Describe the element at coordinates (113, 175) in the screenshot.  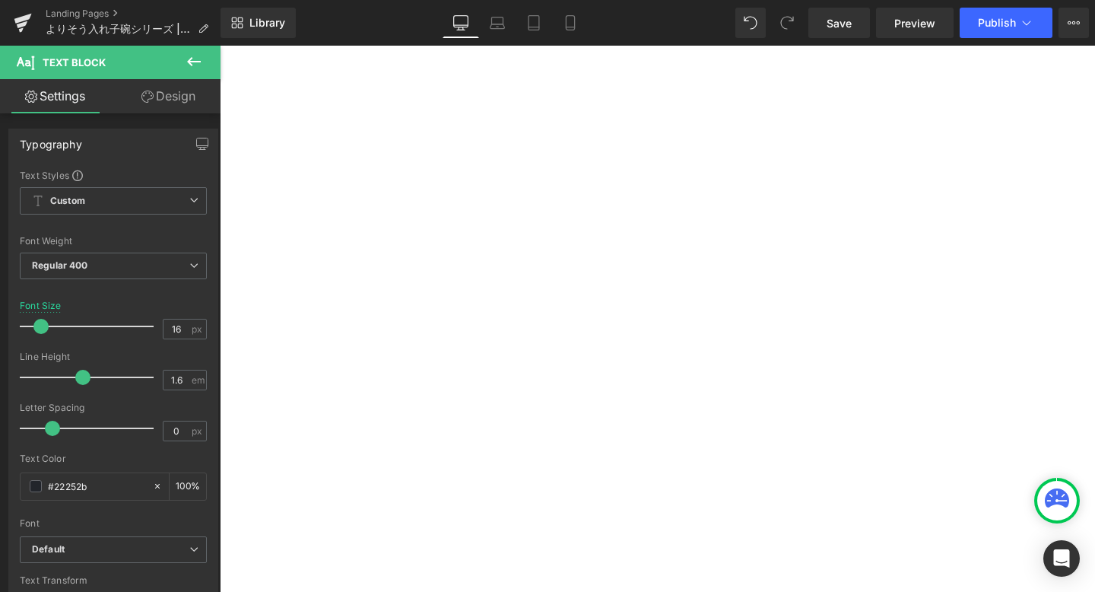
I see `div: Text Styles` at that location.